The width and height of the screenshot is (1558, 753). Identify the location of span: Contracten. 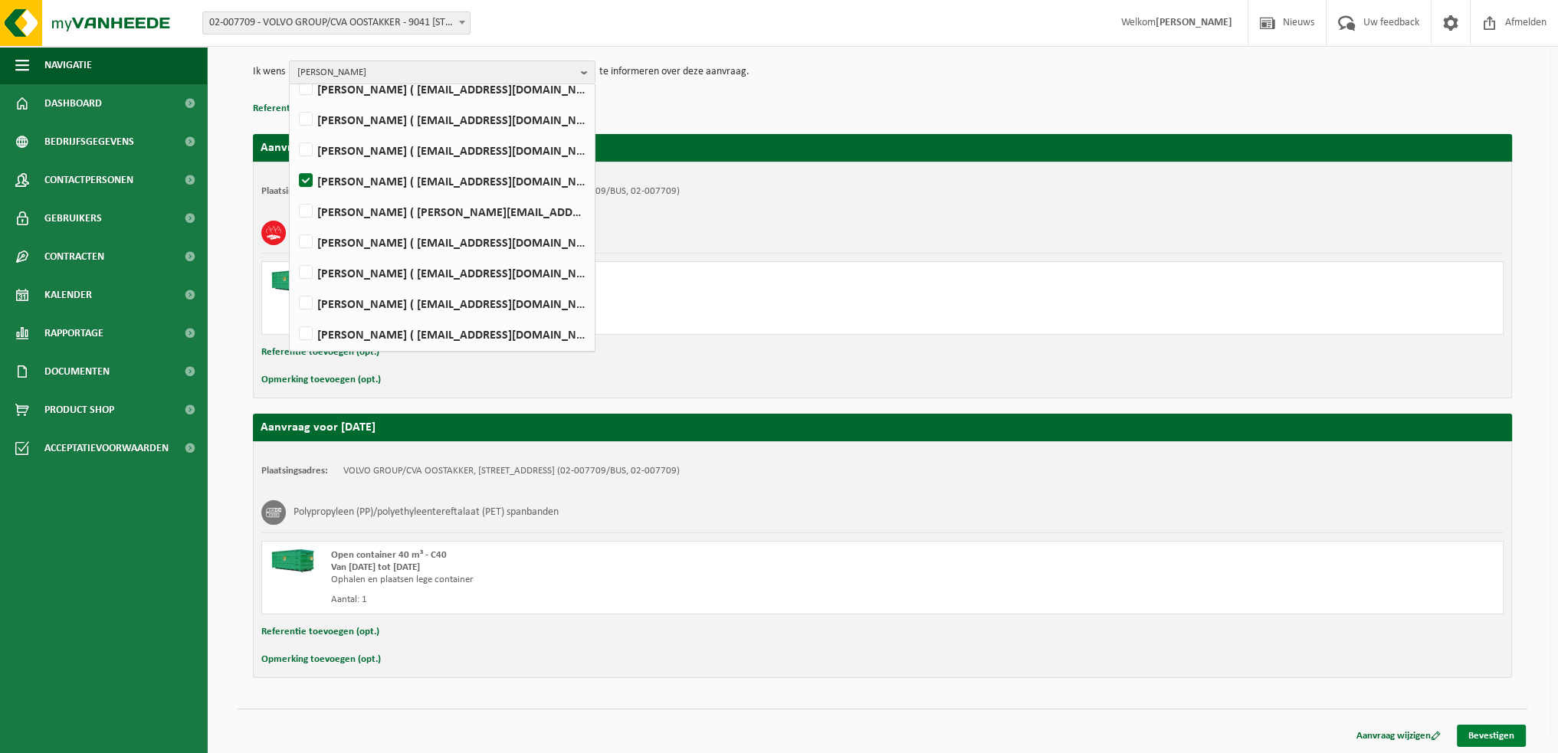
(74, 257).